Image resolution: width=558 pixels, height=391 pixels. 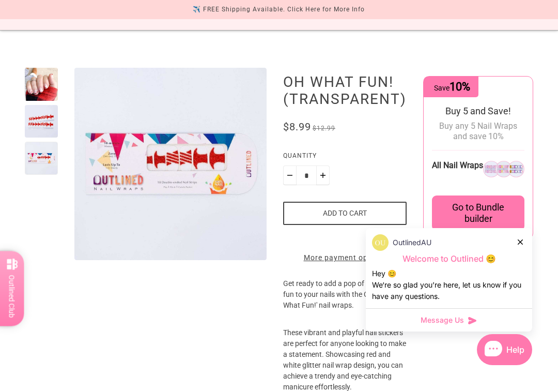 What do you see at coordinates (171, 164) in the screenshot?
I see `modal-trigger: Enlarge product image` at bounding box center [171, 164].